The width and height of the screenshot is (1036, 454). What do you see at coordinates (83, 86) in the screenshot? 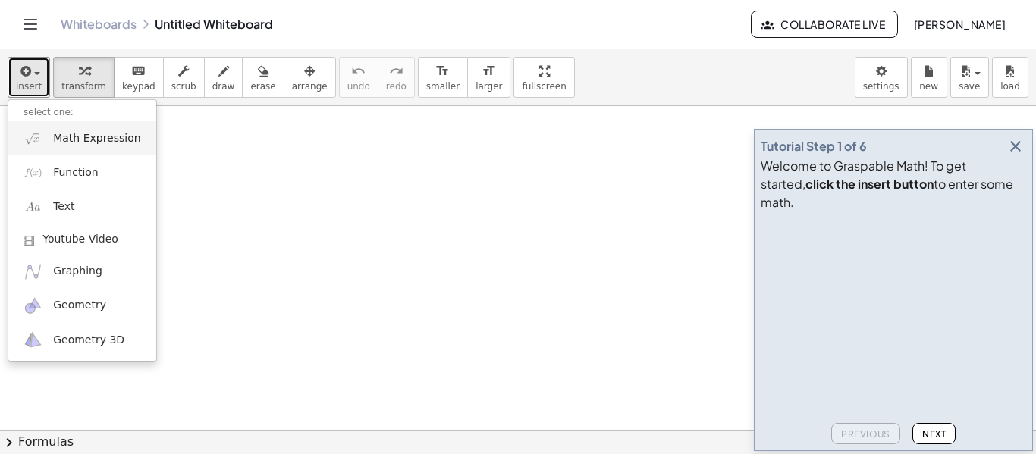
I see `span: transform` at bounding box center [83, 86].